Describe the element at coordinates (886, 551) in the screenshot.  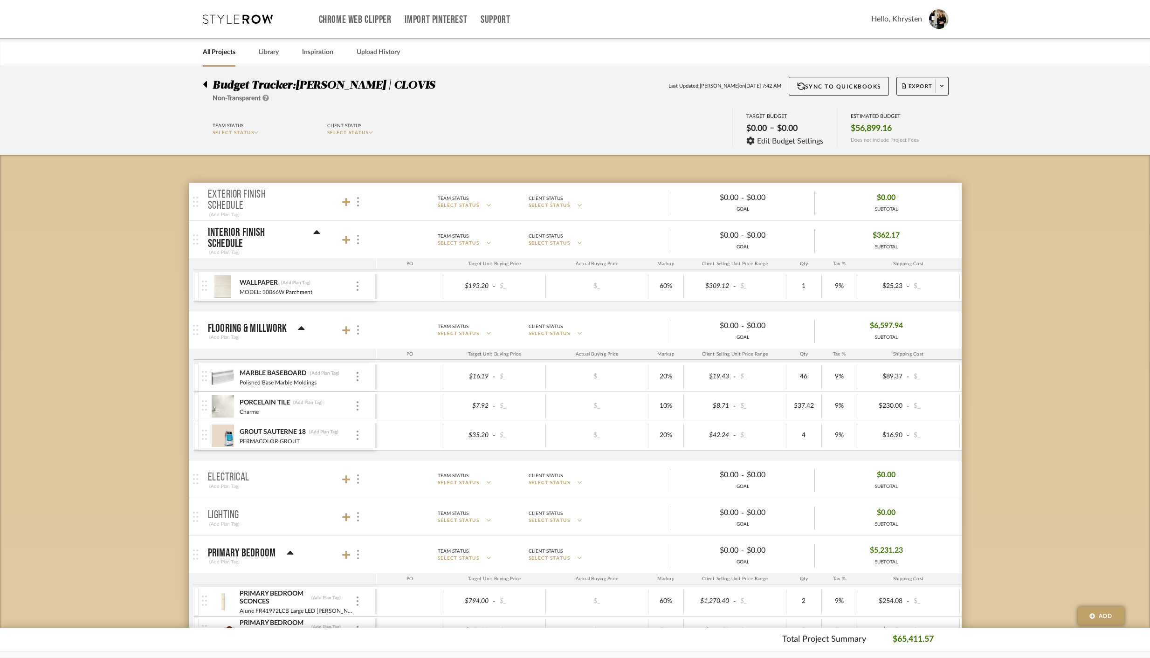
I see `span: $5,231.23` at that location.